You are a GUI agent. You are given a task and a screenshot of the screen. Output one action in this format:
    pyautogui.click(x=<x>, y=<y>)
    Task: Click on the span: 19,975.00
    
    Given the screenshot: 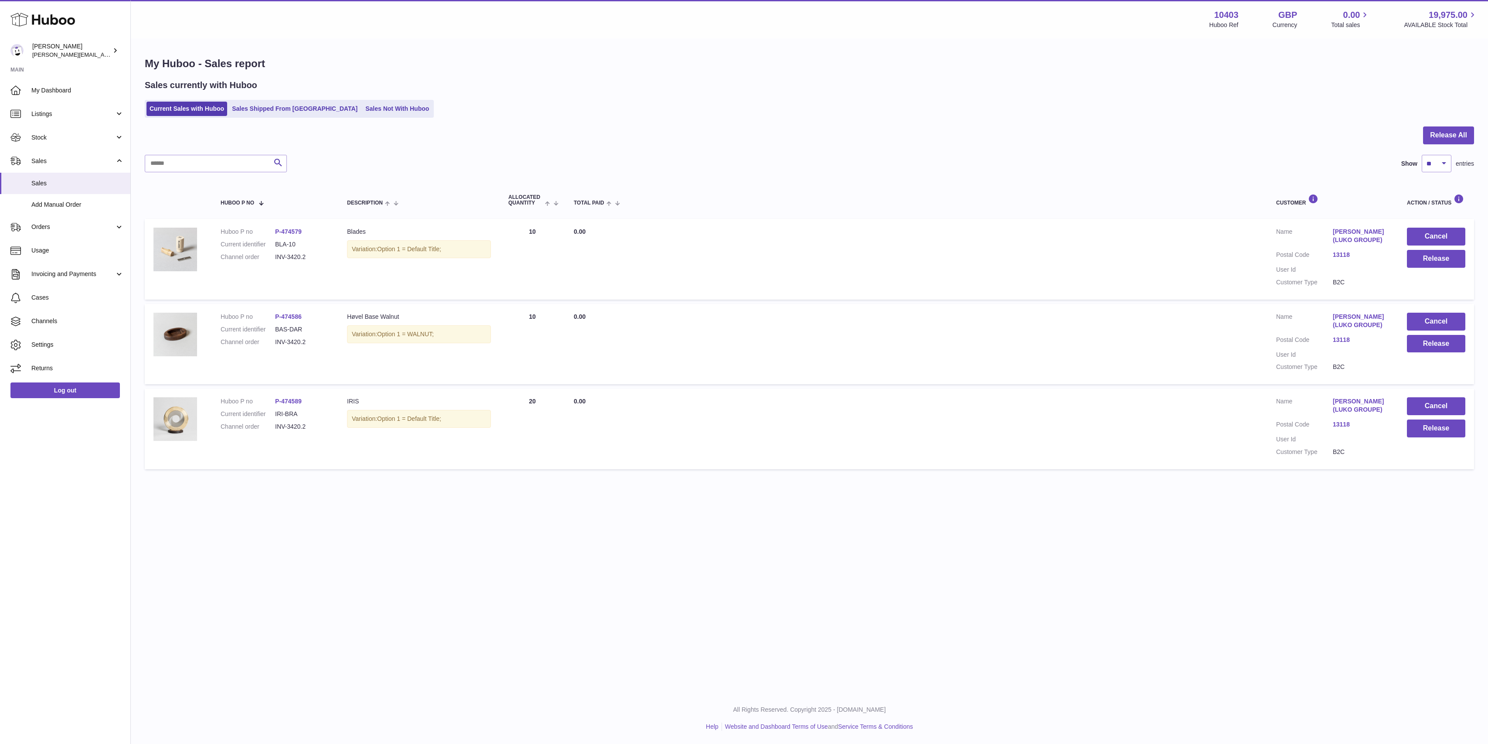 What is the action you would take?
    pyautogui.click(x=1448, y=15)
    